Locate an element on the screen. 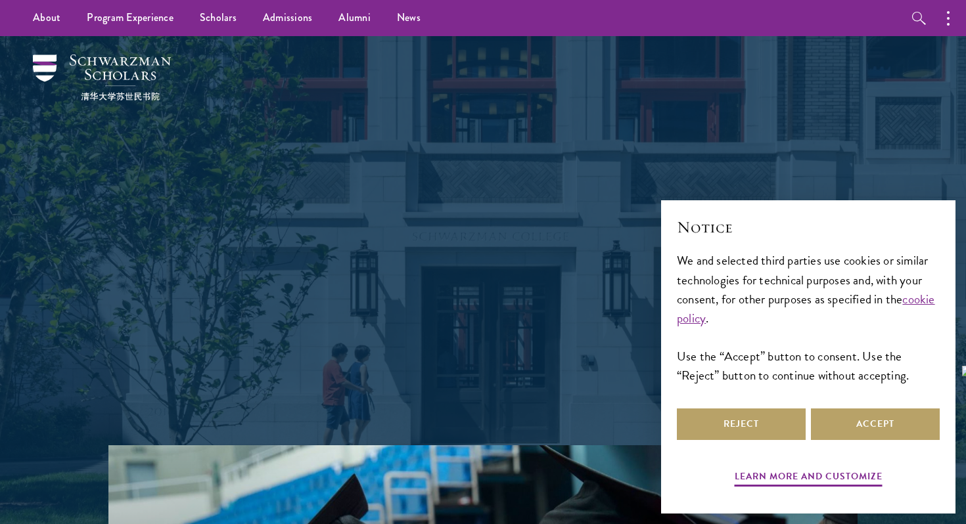 The height and width of the screenshot is (524, 966). a: cookie policy is located at coordinates (806, 309).